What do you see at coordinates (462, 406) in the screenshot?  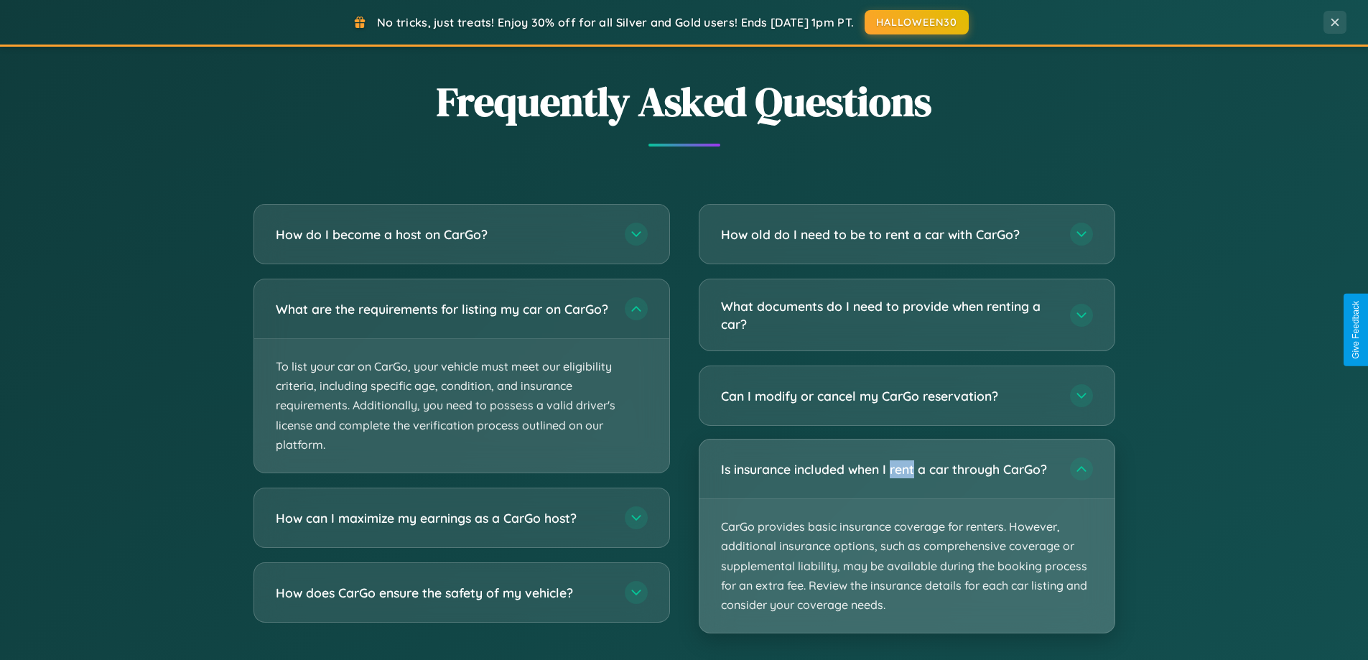 I see `p: To list your car on CarGo, your vehicle must meet our eligibility criteria, including specific ag...` at bounding box center [462, 406].